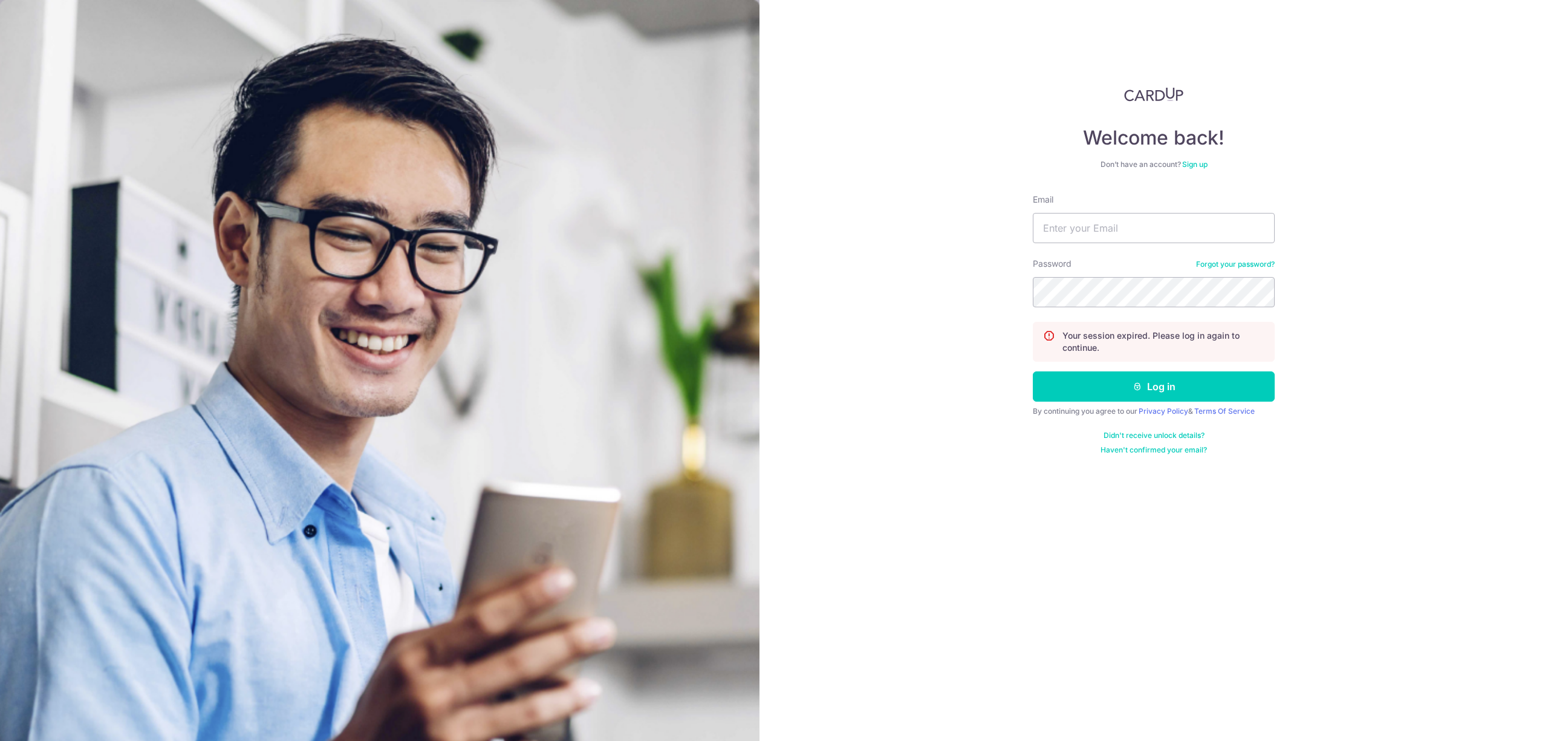  I want to click on a: Forgot your password?, so click(1235, 264).